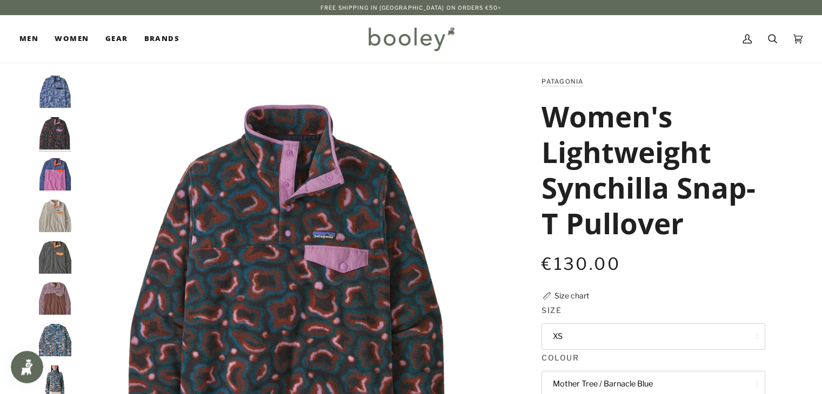 This screenshot has width=822, height=394. What do you see at coordinates (581, 264) in the screenshot?
I see `span: €130.00` at bounding box center [581, 264].